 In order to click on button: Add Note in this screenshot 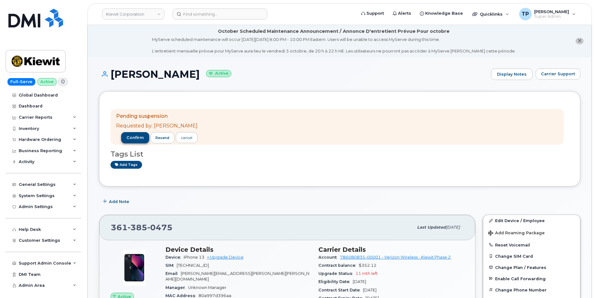, I will do `click(117, 201)`.